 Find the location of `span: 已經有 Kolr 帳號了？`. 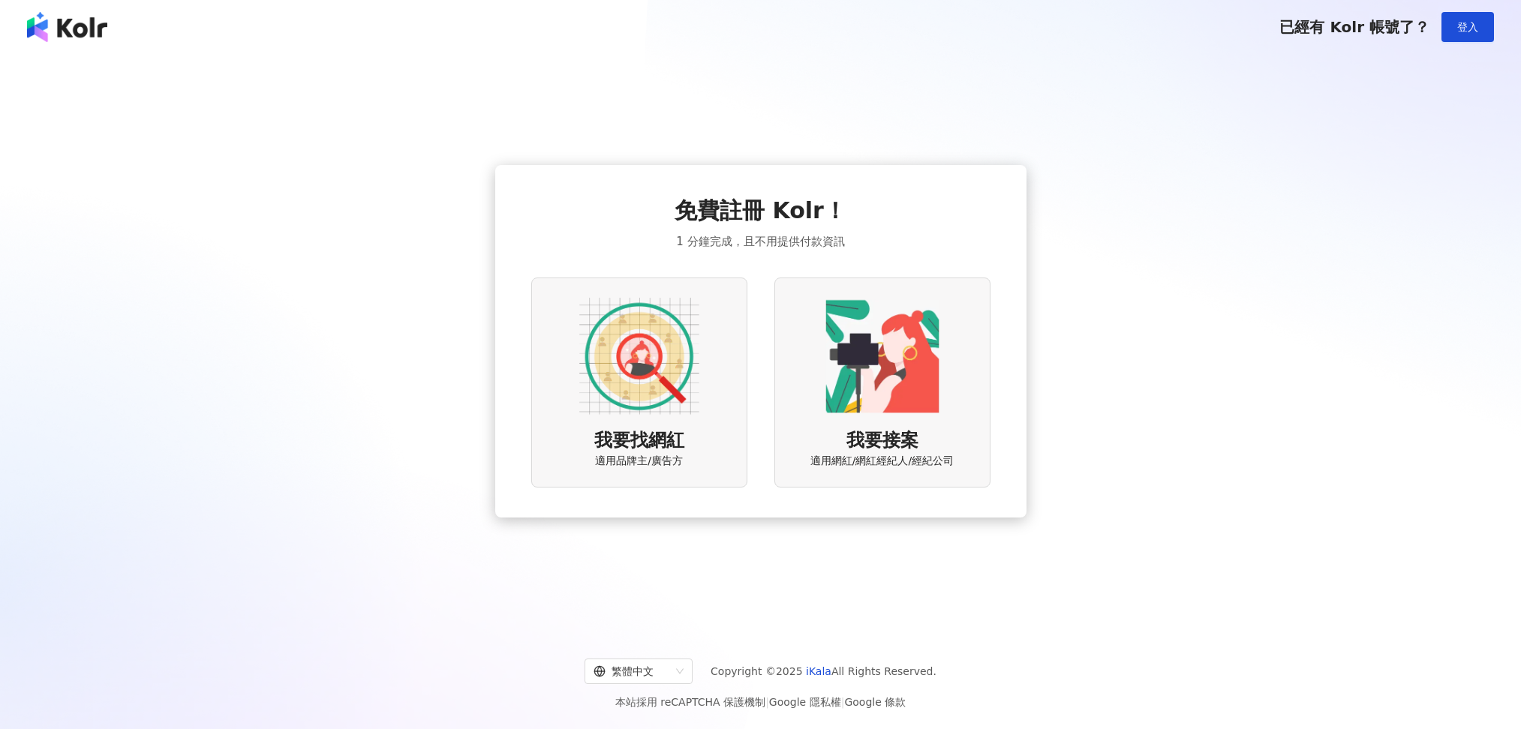

span: 已經有 Kolr 帳號了？ is located at coordinates (1354, 27).